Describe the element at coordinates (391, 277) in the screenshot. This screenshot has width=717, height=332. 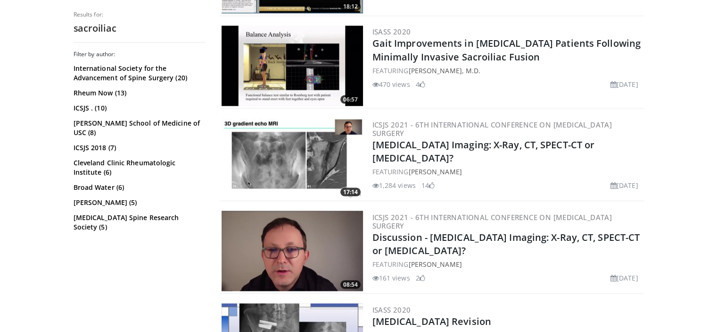
I see `li: 161 views` at that location.